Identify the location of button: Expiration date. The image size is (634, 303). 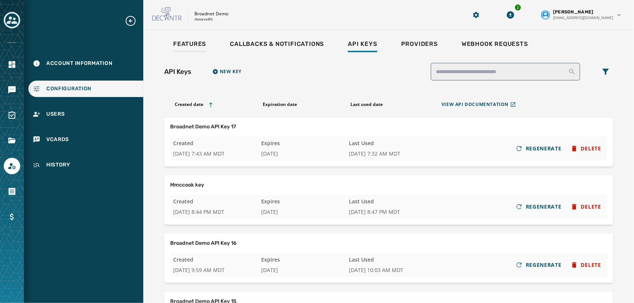
(280, 105).